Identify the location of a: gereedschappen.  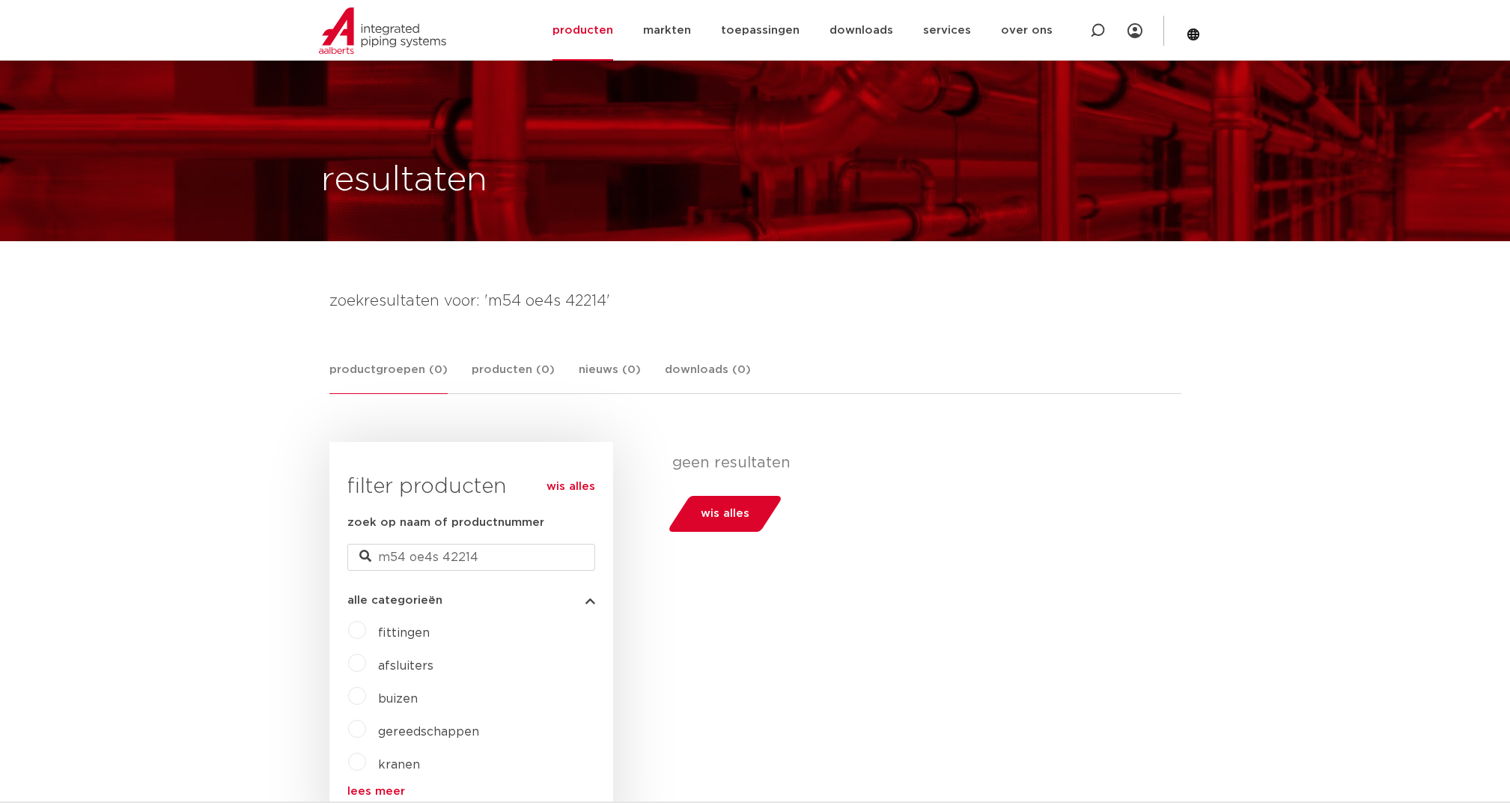
(428, 732).